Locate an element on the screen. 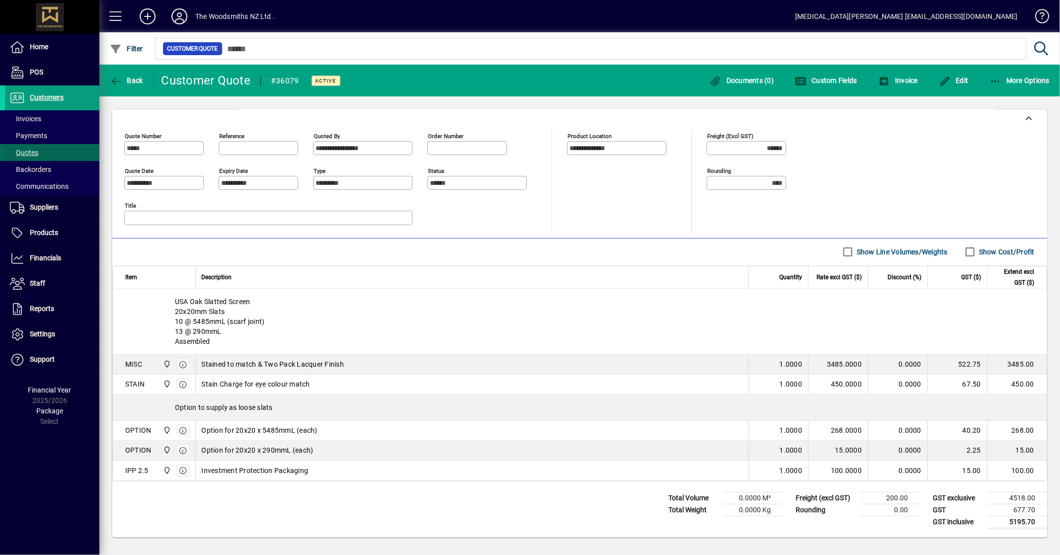  span: Suppliers is located at coordinates (44, 207).